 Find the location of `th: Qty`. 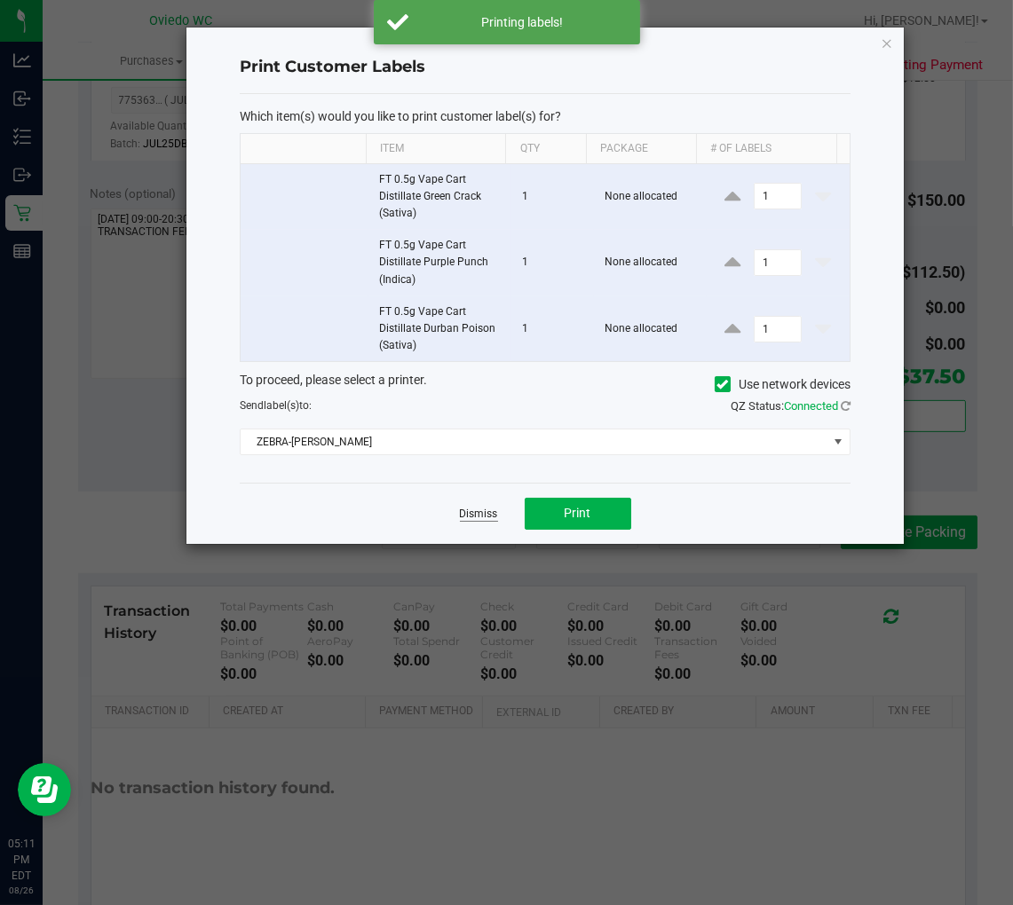

th: Qty is located at coordinates (545, 149).